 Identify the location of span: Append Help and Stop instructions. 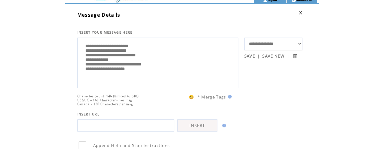
(131, 146).